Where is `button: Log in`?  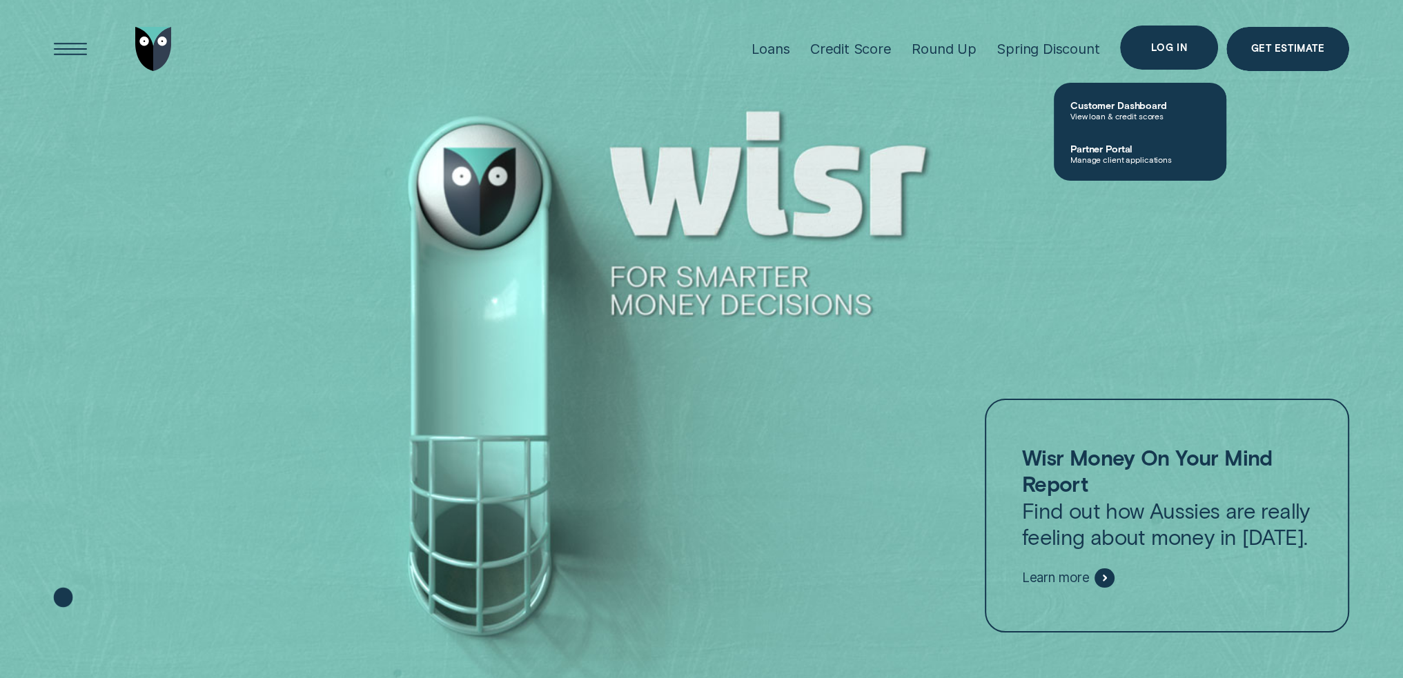 button: Log in is located at coordinates (1169, 48).